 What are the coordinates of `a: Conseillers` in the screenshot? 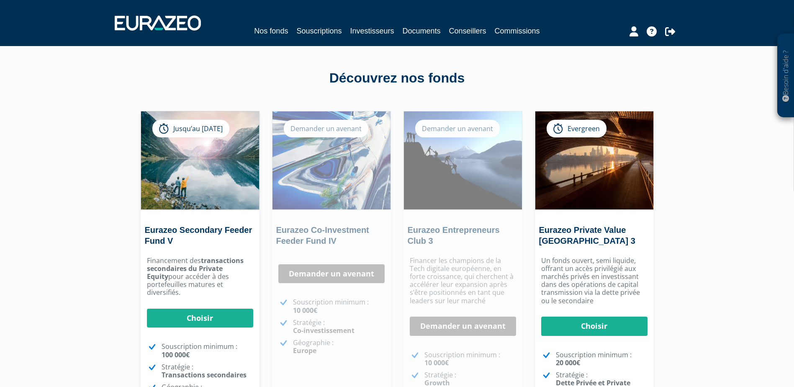 It's located at (467, 31).